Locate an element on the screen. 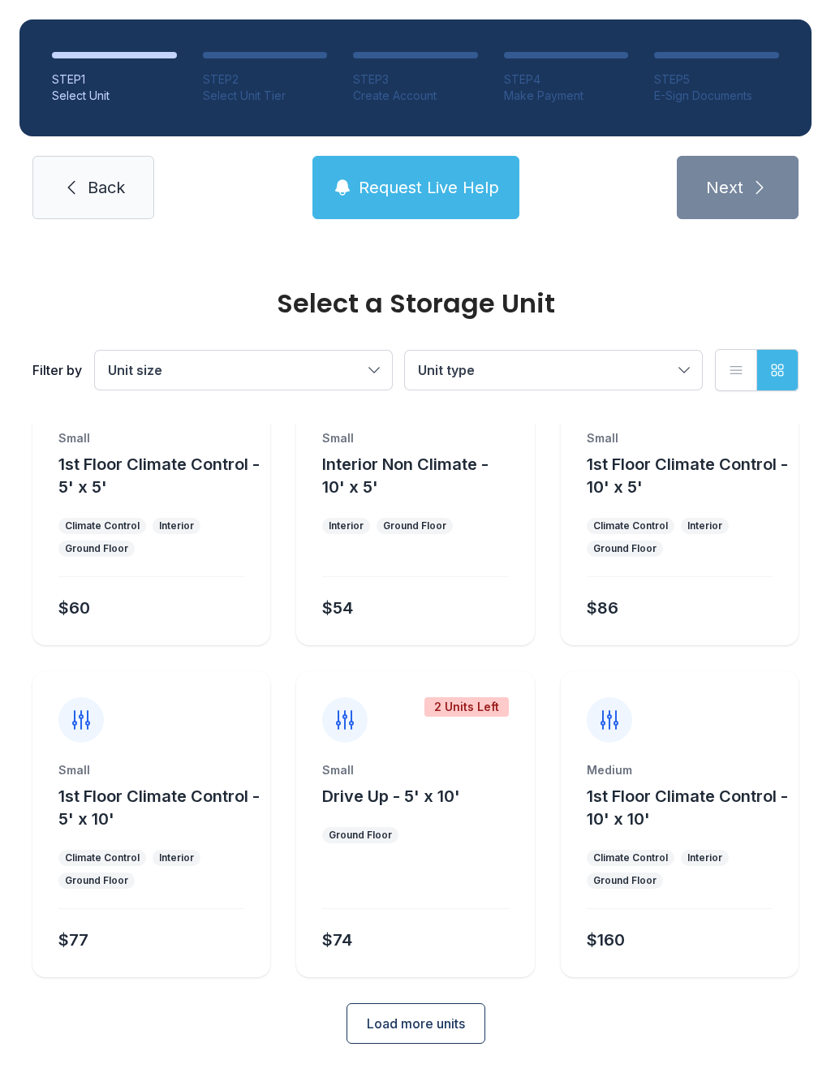  div: Medium is located at coordinates (679, 770).